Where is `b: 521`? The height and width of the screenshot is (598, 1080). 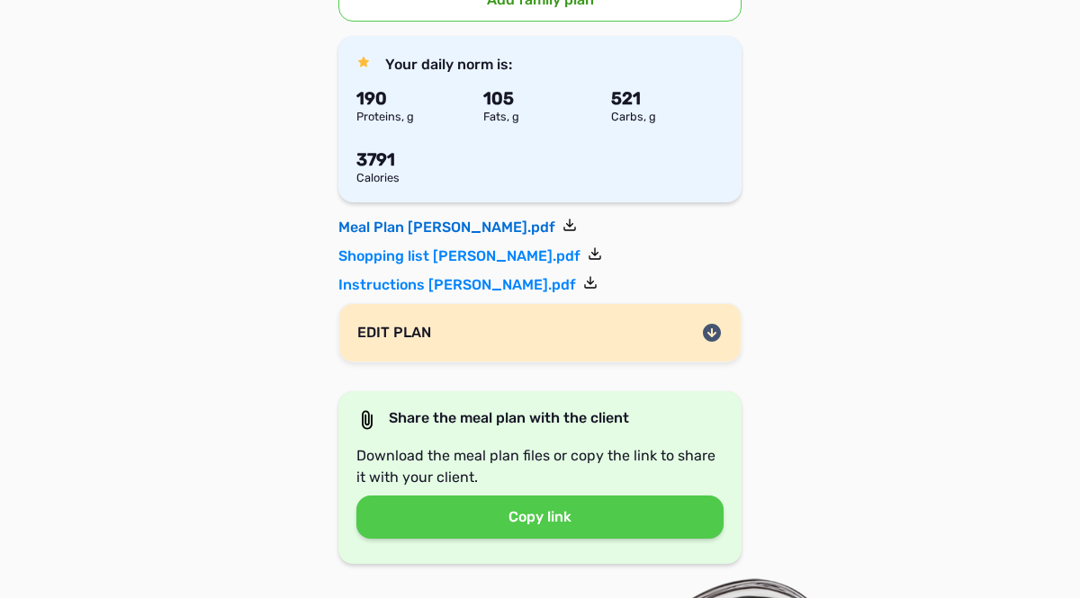 b: 521 is located at coordinates (625, 98).